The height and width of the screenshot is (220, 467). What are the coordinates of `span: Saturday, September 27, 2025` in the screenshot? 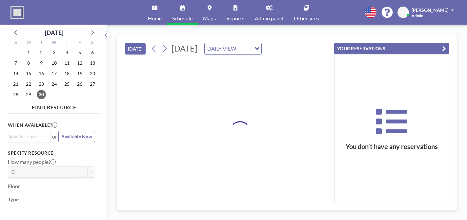 It's located at (92, 84).